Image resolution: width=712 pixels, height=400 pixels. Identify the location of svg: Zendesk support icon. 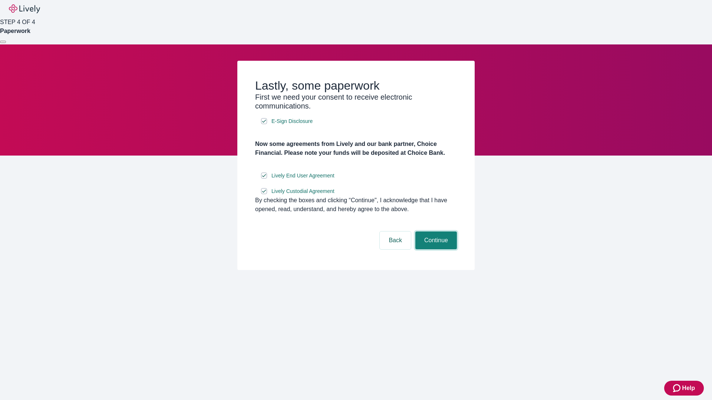
(677, 389).